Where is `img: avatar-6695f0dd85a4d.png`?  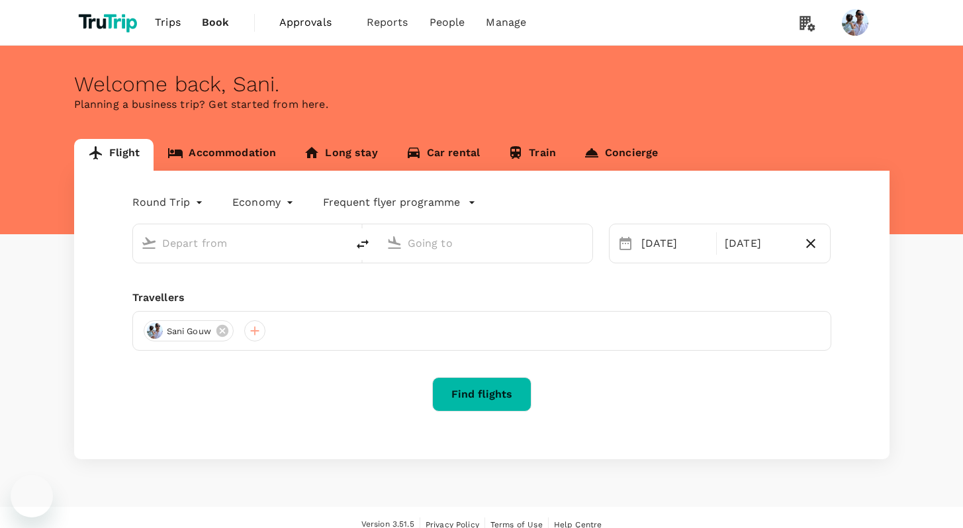 img: avatar-6695f0dd85a4d.png is located at coordinates (155, 331).